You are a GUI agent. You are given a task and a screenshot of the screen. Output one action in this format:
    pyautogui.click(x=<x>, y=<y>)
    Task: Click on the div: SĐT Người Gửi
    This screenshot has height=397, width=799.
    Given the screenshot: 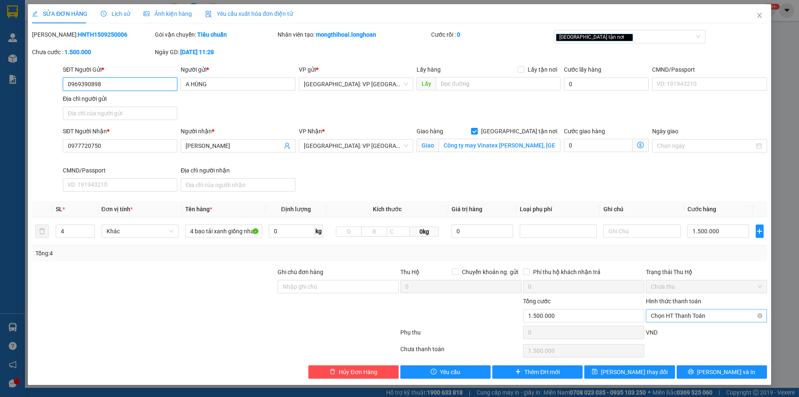 What is the action you would take?
    pyautogui.click(x=120, y=69)
    